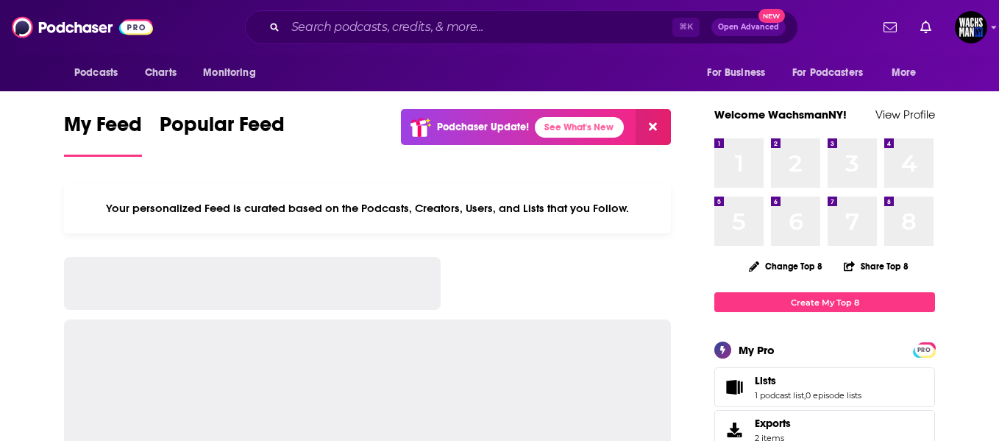 The width and height of the screenshot is (999, 441). Describe the element at coordinates (971, 27) in the screenshot. I see `img: User Profile` at that location.